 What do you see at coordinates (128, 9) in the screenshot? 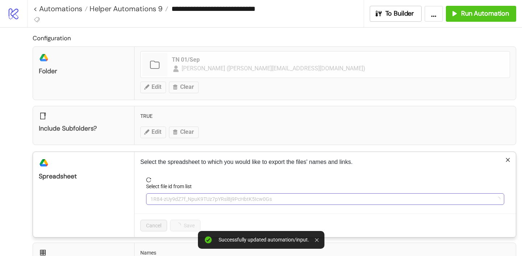
I see `a: Helper Automations 9` at bounding box center [128, 9].